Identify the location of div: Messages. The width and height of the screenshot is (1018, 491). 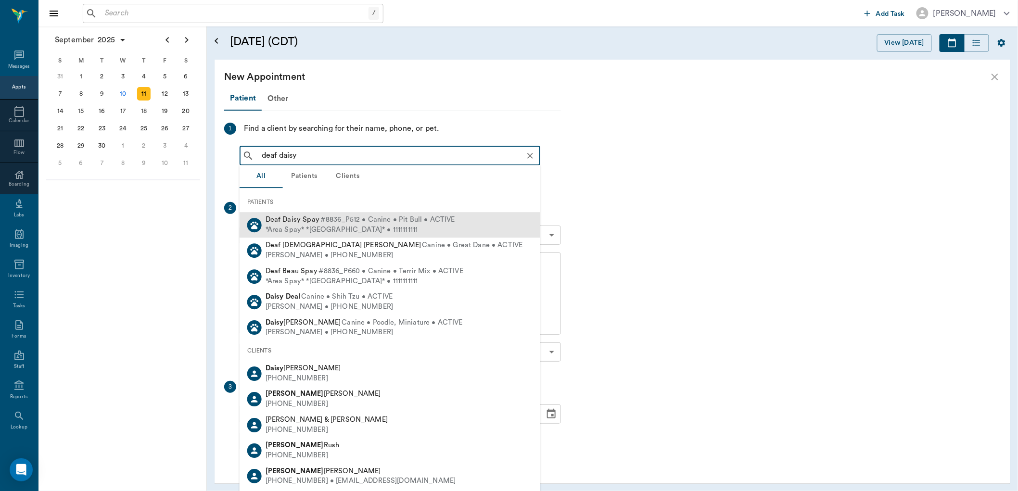
(19, 66).